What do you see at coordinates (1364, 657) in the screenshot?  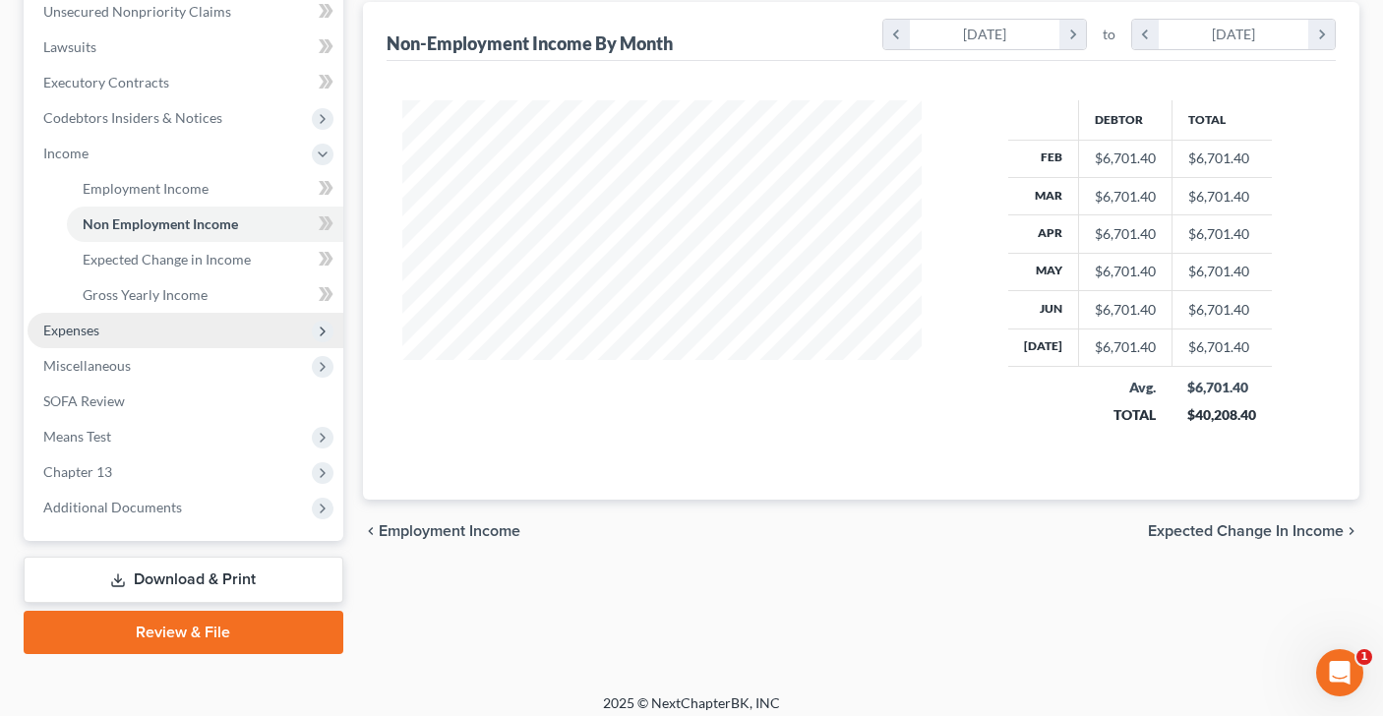 I see `span: 1` at bounding box center [1364, 657].